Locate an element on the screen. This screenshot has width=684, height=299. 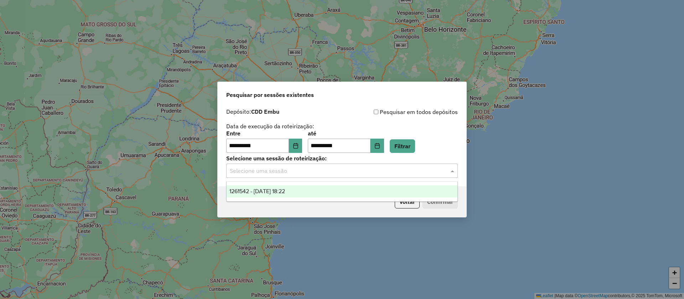
button: Voltar is located at coordinates (407, 202).